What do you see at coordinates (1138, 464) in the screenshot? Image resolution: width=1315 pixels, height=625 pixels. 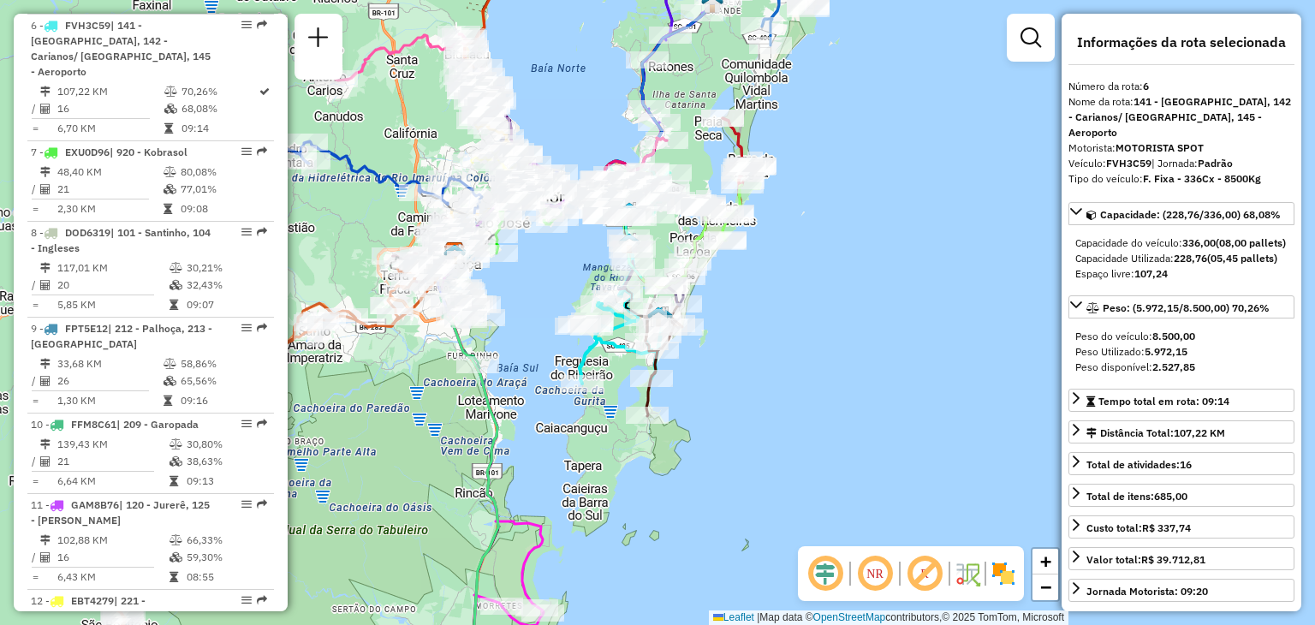 I see `span: Total de atividades:` at bounding box center [1138, 464].